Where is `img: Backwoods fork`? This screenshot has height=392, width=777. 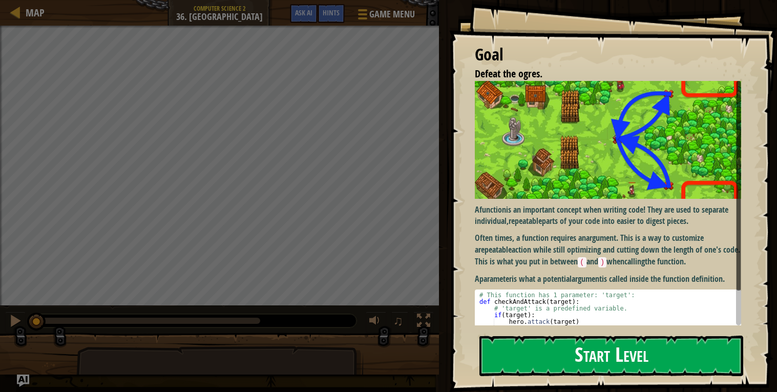 img: Backwoods fork is located at coordinates (608, 139).